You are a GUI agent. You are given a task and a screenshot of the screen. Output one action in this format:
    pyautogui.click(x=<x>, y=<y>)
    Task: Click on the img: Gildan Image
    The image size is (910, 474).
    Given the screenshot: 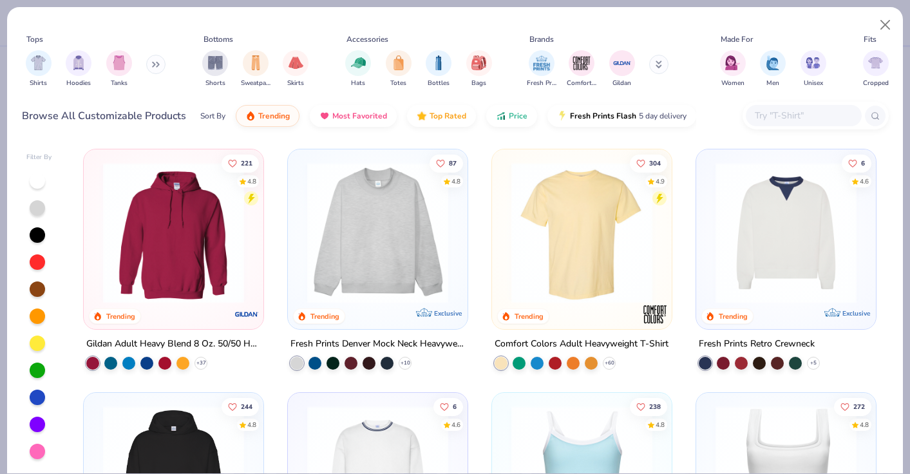 What is the action you would take?
    pyautogui.click(x=622, y=63)
    